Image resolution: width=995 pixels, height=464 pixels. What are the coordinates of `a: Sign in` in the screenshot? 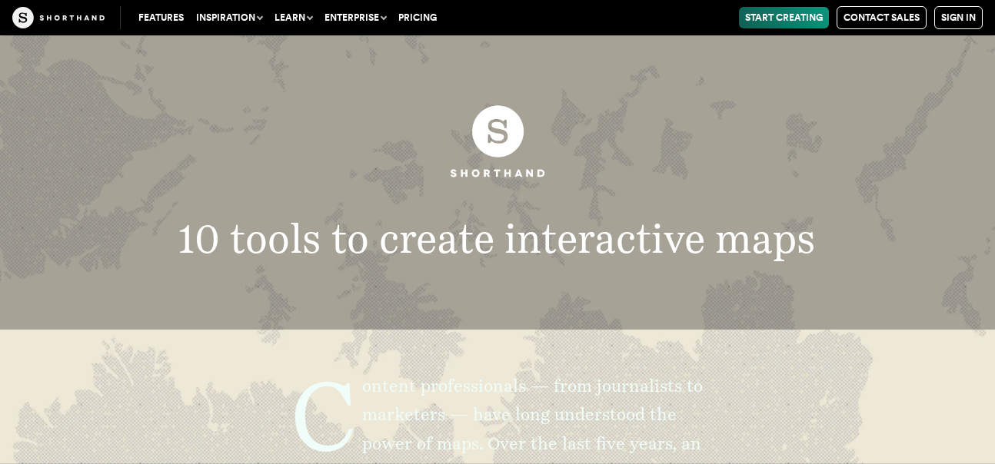 It's located at (958, 18).